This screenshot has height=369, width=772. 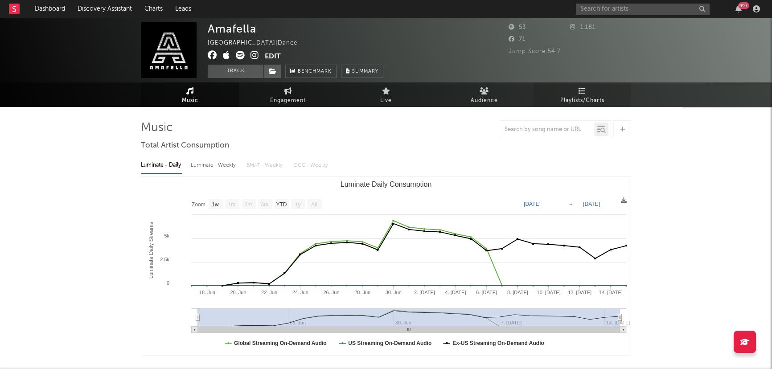 I want to click on span: Total Artist Consumption, so click(x=185, y=146).